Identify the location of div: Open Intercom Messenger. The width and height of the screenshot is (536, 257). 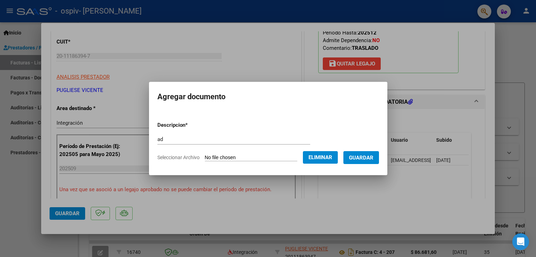
(520, 242).